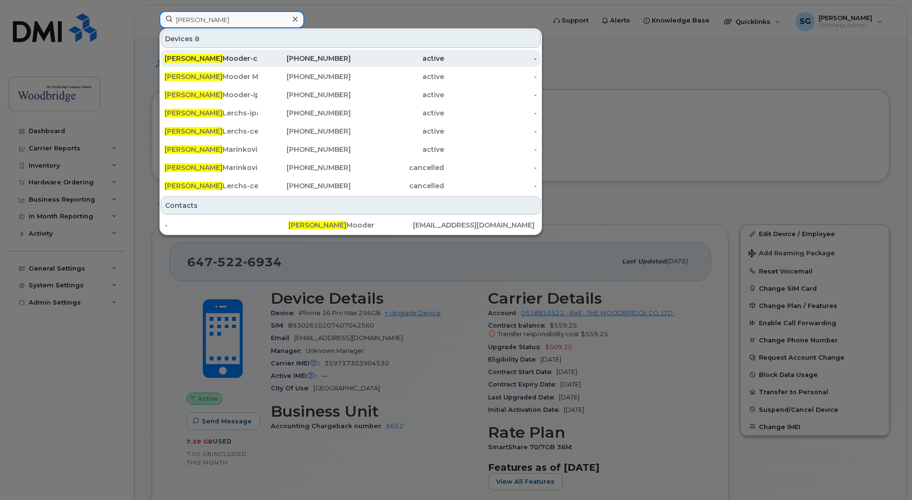 This screenshot has width=912, height=500. Describe the element at coordinates (351, 39) in the screenshot. I see `div: Devices` at that location.